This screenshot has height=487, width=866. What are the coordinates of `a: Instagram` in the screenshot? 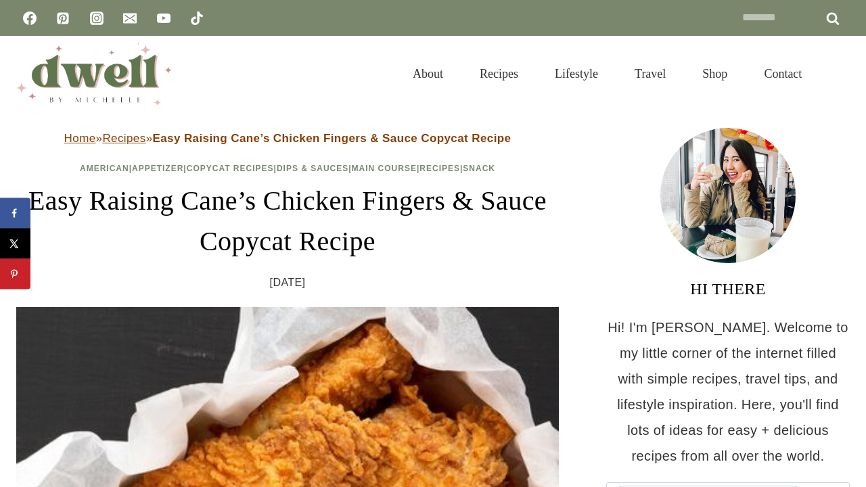 It's located at (97, 18).